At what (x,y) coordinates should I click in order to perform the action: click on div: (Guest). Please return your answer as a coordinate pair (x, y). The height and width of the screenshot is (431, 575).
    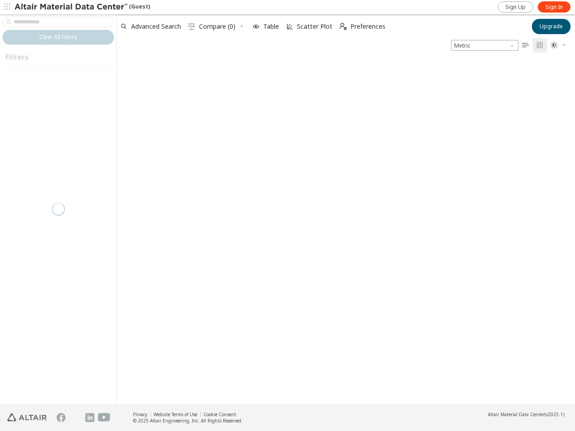
    Looking at the image, I should click on (82, 7).